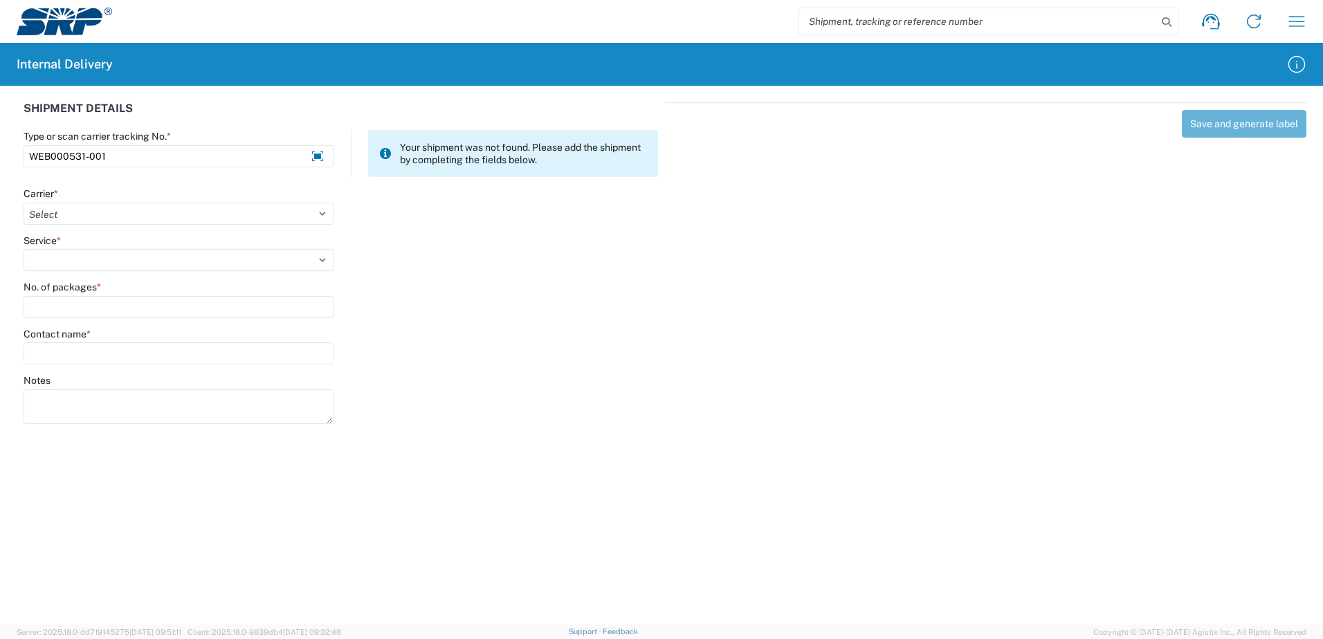 This screenshot has height=639, width=1323. What do you see at coordinates (264, 632) in the screenshot?
I see `span: Client: 2025.18.0-9839db4` at bounding box center [264, 632].